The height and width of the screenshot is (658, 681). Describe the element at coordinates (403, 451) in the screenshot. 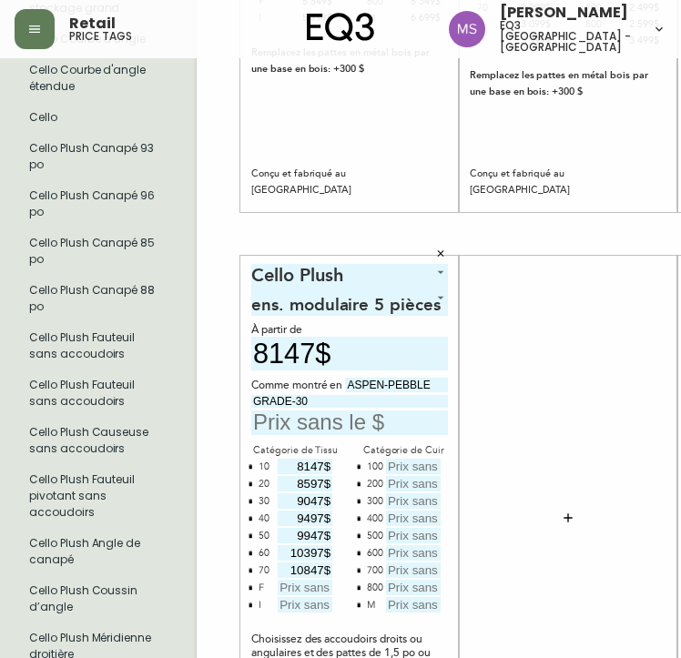

I see `div: Catégorie de Cuir` at that location.